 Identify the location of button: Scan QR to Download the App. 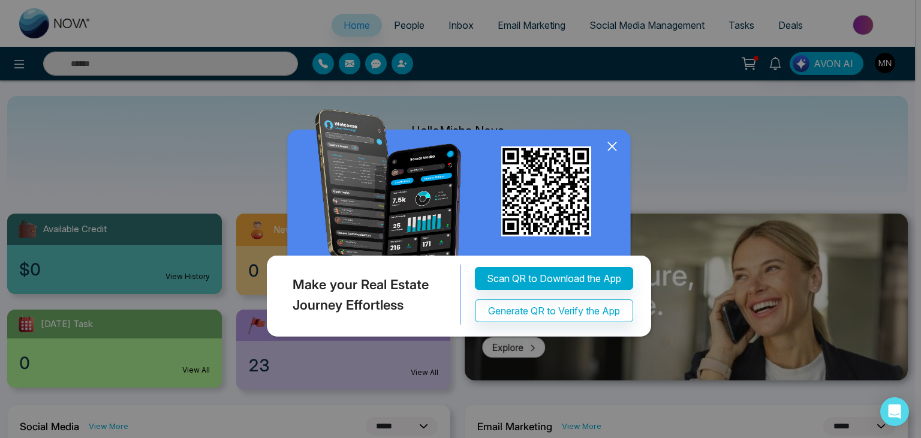
(554, 279).